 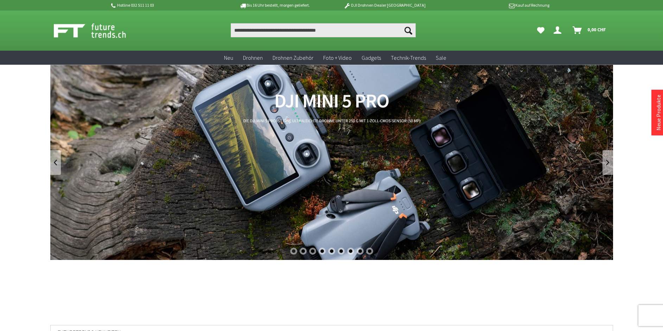 I want to click on a: Neu, so click(x=229, y=58).